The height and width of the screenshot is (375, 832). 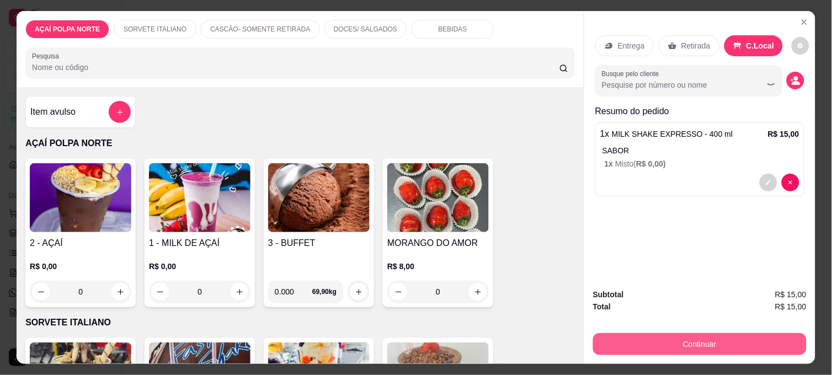 I want to click on input: Busque pelo cliente, so click(x=673, y=85).